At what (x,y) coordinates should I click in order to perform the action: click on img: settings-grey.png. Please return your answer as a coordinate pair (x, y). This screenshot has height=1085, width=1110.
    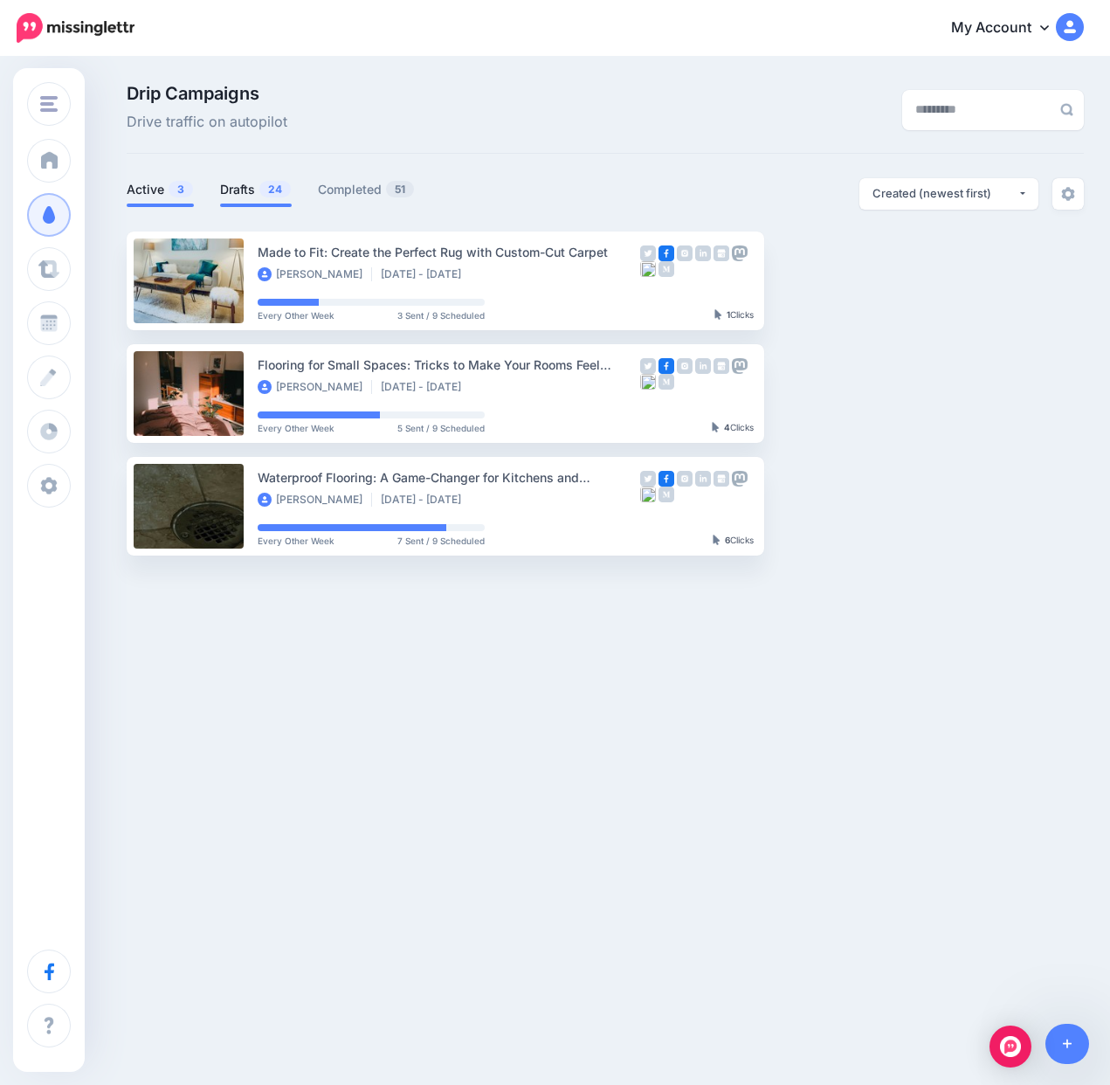
    Looking at the image, I should click on (1068, 194).